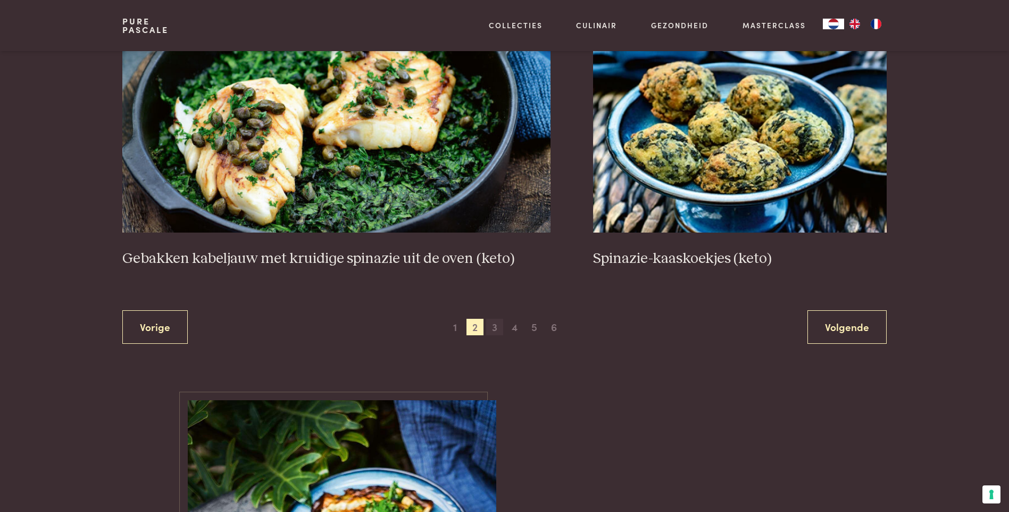  I want to click on span: 5, so click(534, 327).